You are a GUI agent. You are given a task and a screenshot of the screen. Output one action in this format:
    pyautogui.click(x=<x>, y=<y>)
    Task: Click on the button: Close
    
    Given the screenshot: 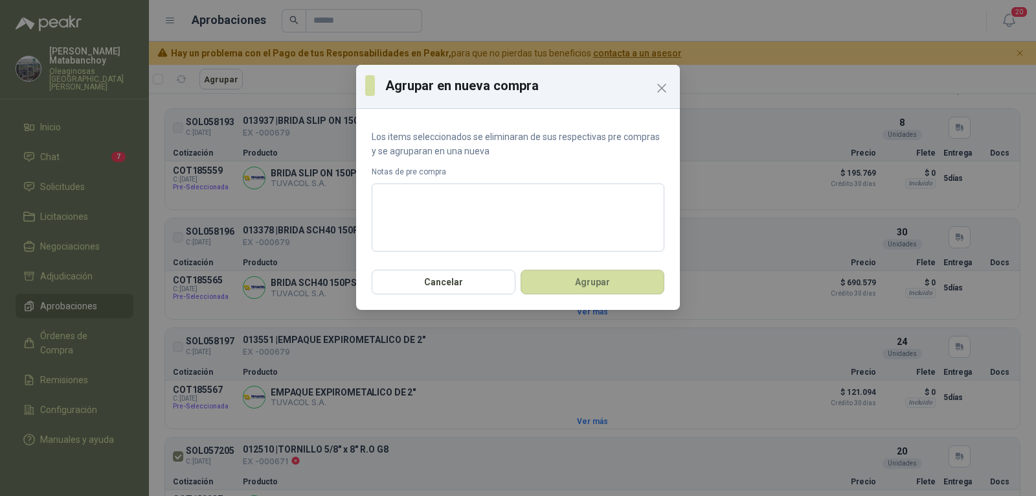 What is the action you would take?
    pyautogui.click(x=662, y=88)
    